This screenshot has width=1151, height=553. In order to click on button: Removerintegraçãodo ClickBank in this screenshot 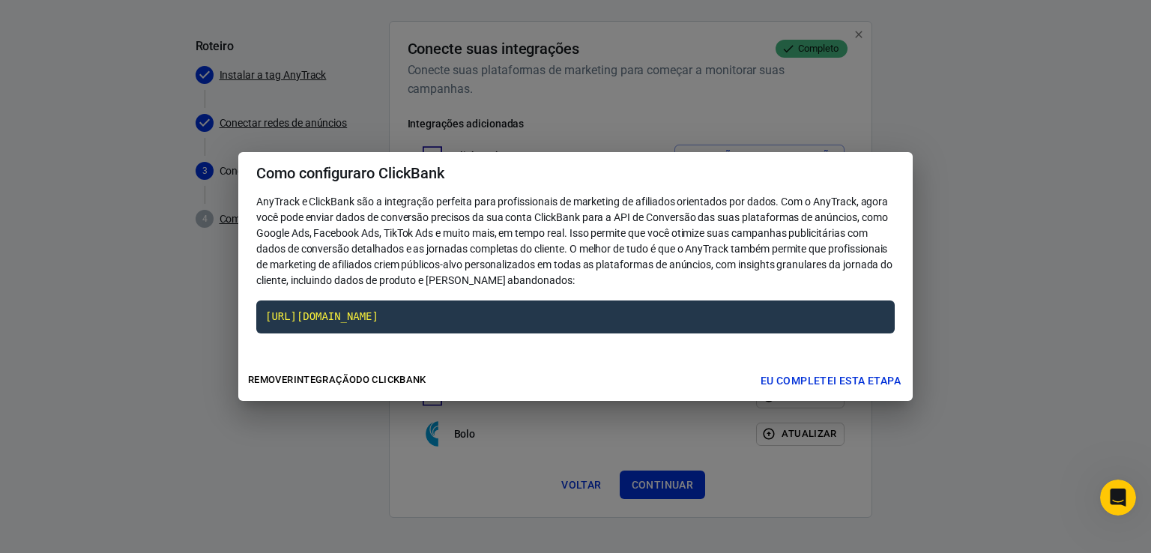, I will do `click(337, 380)`.